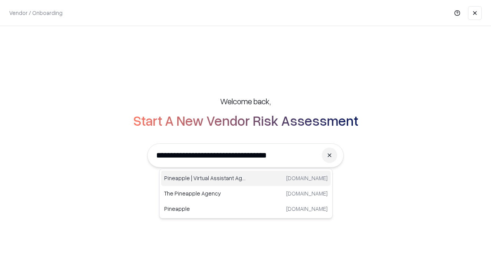 Image resolution: width=491 pixels, height=276 pixels. What do you see at coordinates (205, 193) in the screenshot?
I see `p: The Pineapple Agency` at bounding box center [205, 193].